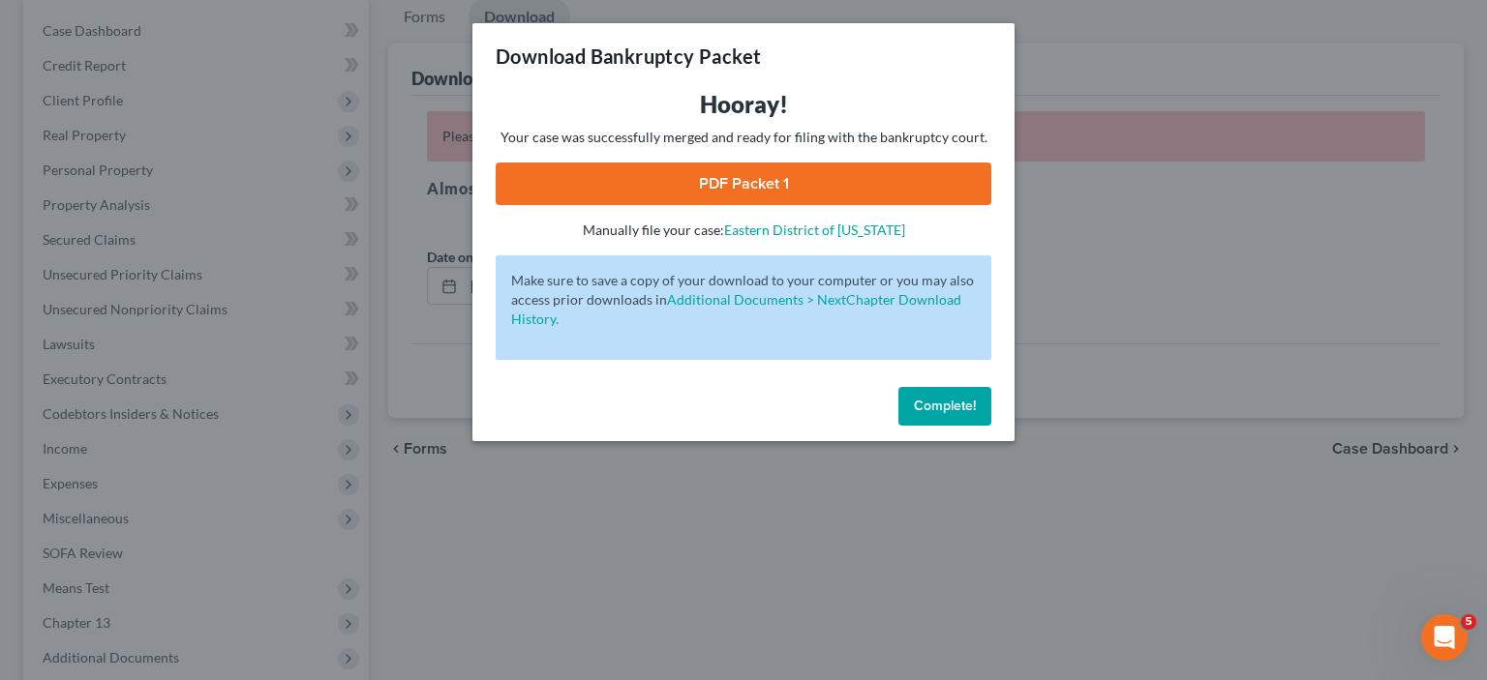  Describe the element at coordinates (1468, 622) in the screenshot. I see `span: 5` at that location.